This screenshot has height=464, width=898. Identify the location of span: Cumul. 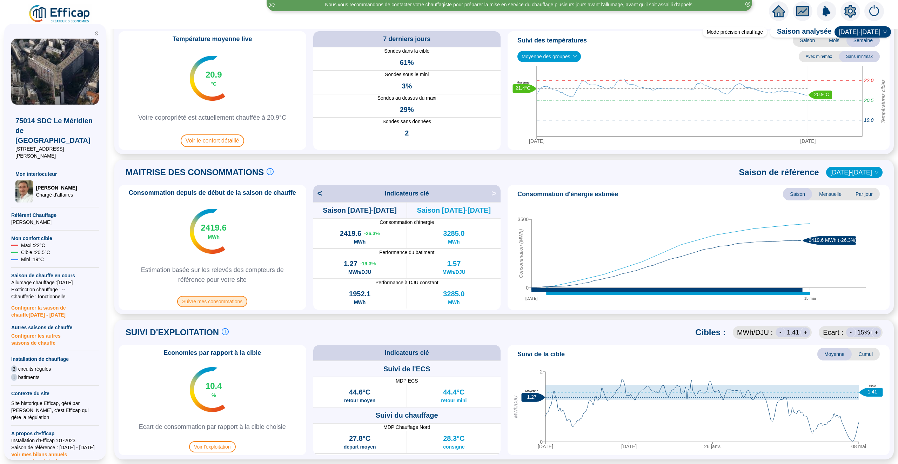
(865, 354).